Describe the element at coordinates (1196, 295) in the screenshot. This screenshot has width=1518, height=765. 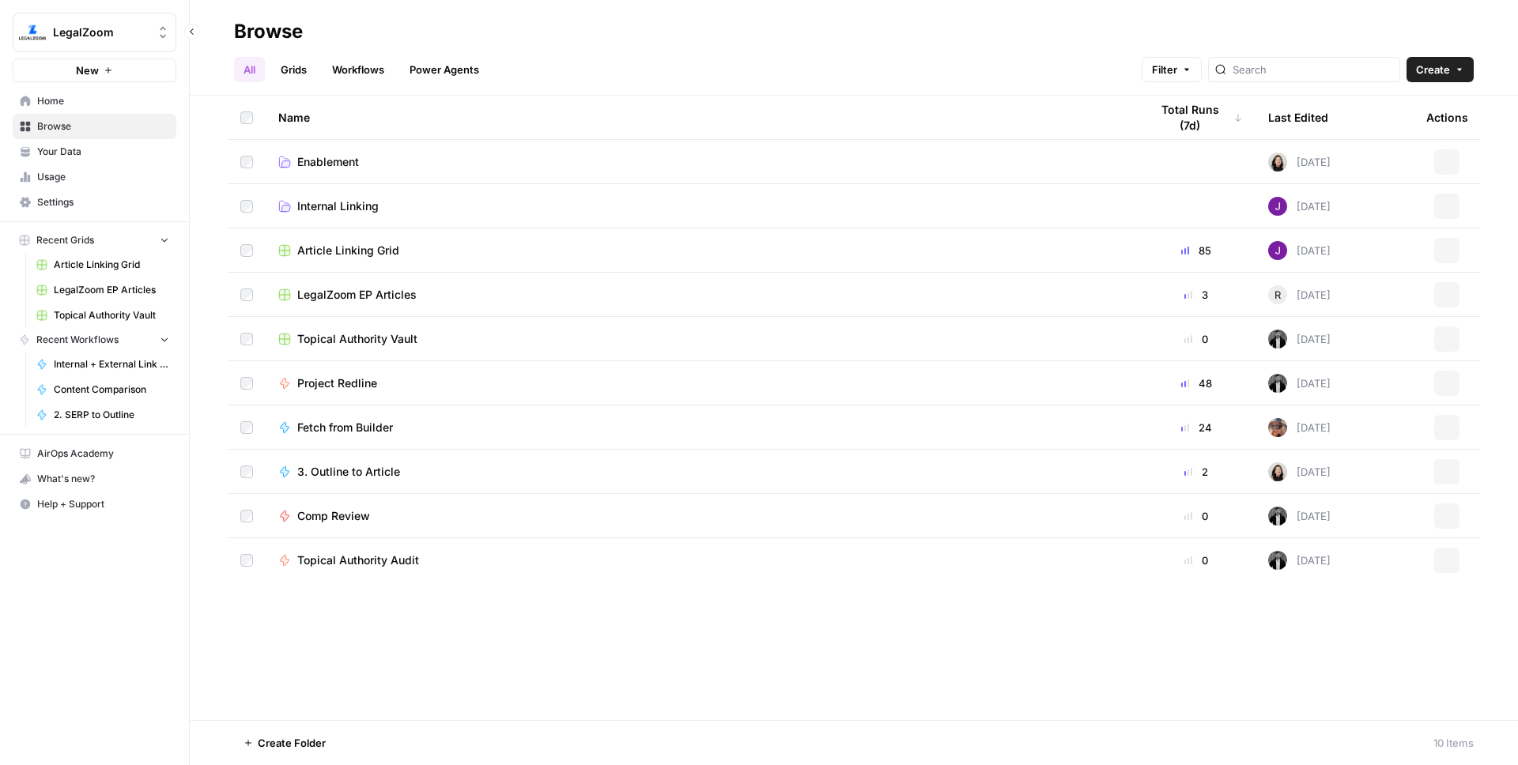
I see `div: 3` at that location.